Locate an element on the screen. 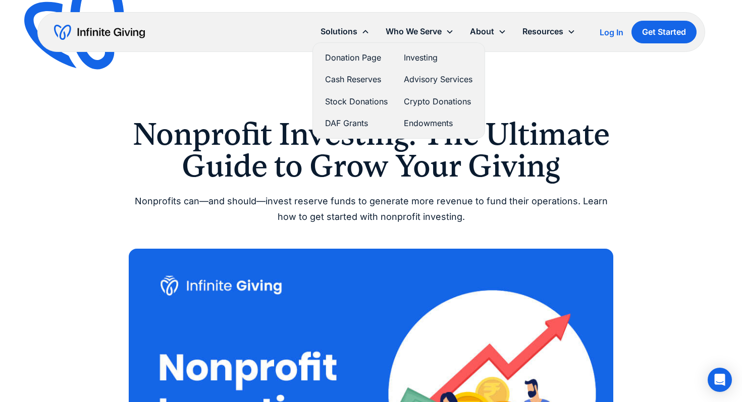 This screenshot has width=742, height=402. div: Nonprofits can—and should—invest reserve funds to generate more revenue to fund their operations.... is located at coordinates (371, 209).